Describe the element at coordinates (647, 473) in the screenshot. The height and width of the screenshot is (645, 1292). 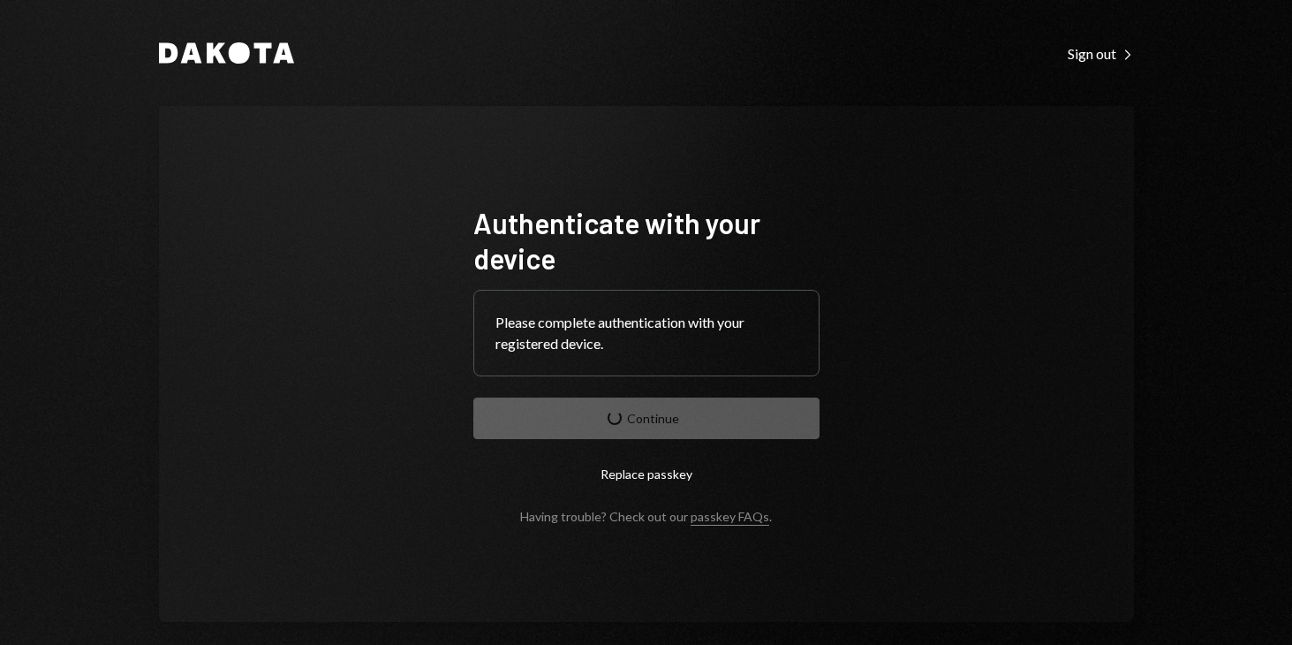
I see `button: Replace passkey` at that location.